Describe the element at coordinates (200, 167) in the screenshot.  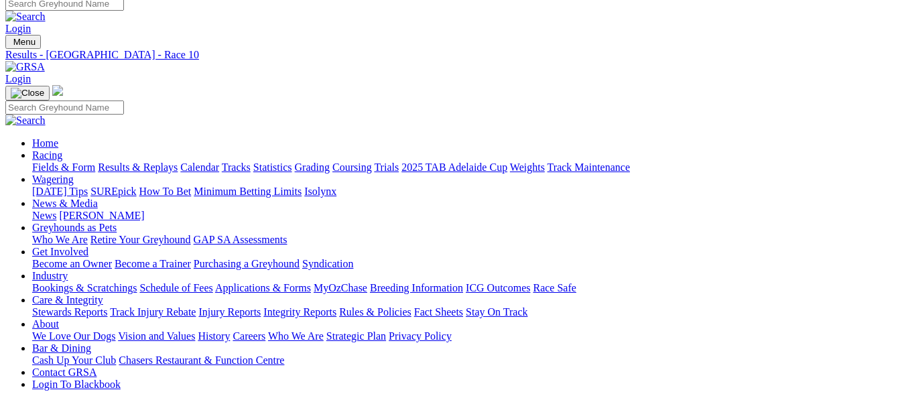
I see `a: Calendar` at that location.